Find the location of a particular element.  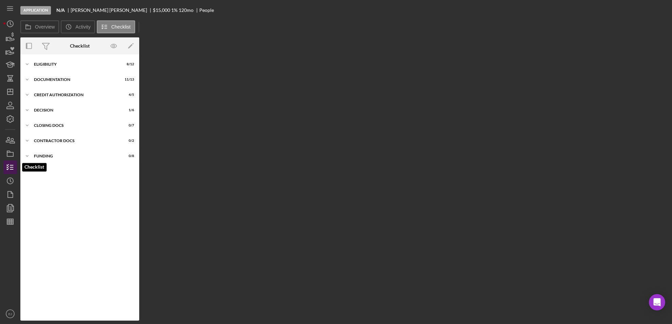

div: 120 mo is located at coordinates (186, 10).